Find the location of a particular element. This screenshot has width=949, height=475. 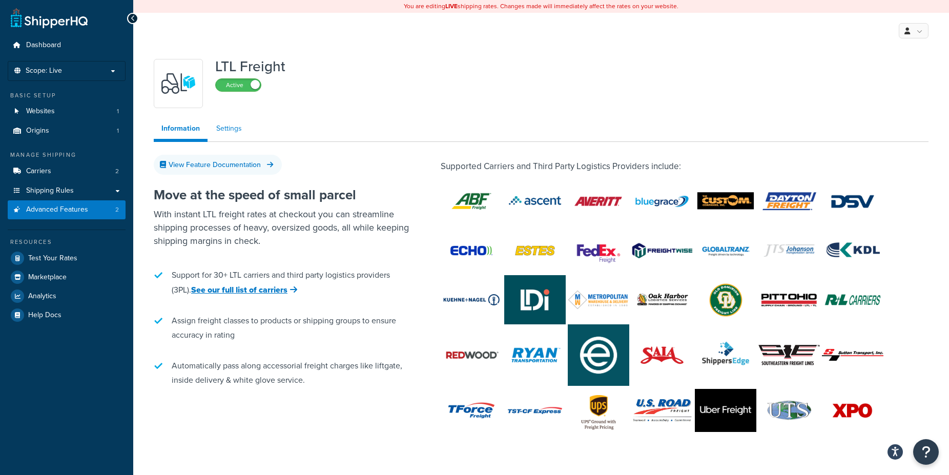

img: Ascent Freight is located at coordinates (535, 201).